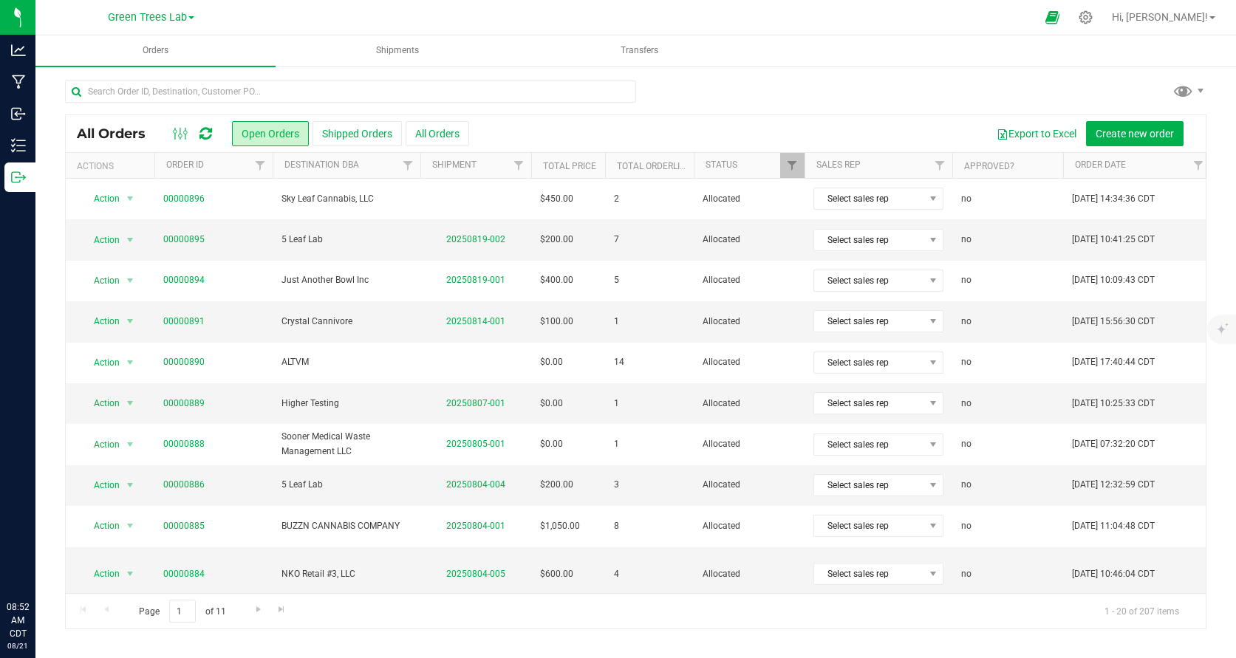  What do you see at coordinates (657, 166) in the screenshot?
I see `a: Total Orderlines` at bounding box center [657, 166].